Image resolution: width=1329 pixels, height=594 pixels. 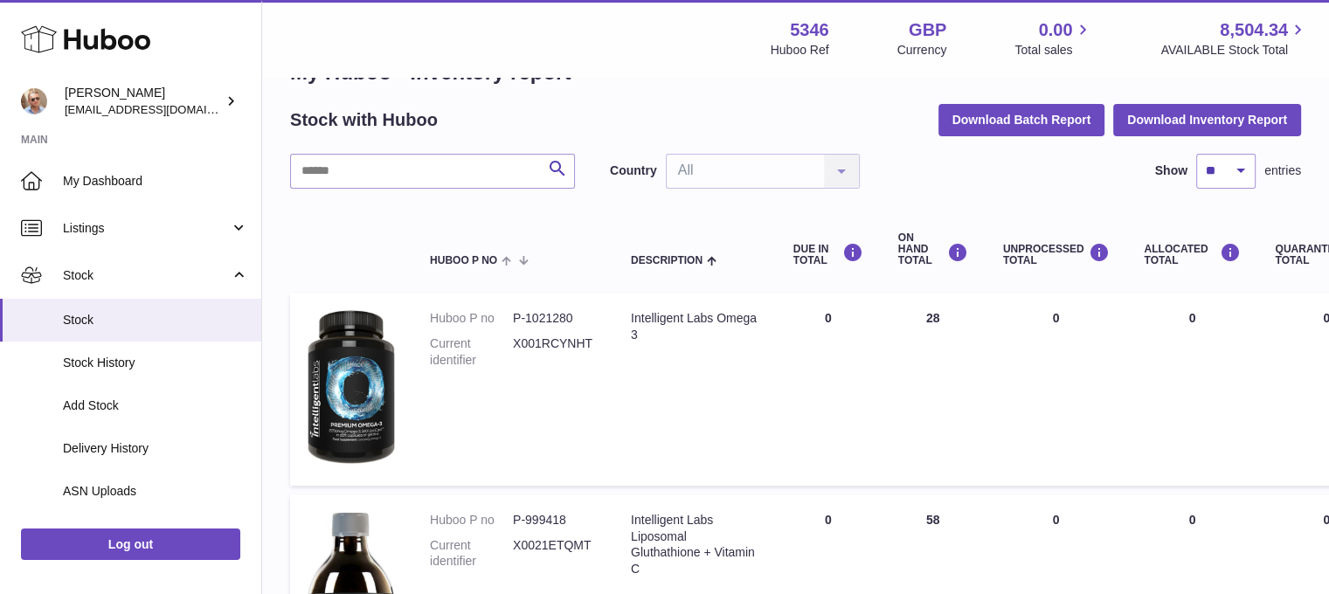 I want to click on label: Country, so click(x=633, y=170).